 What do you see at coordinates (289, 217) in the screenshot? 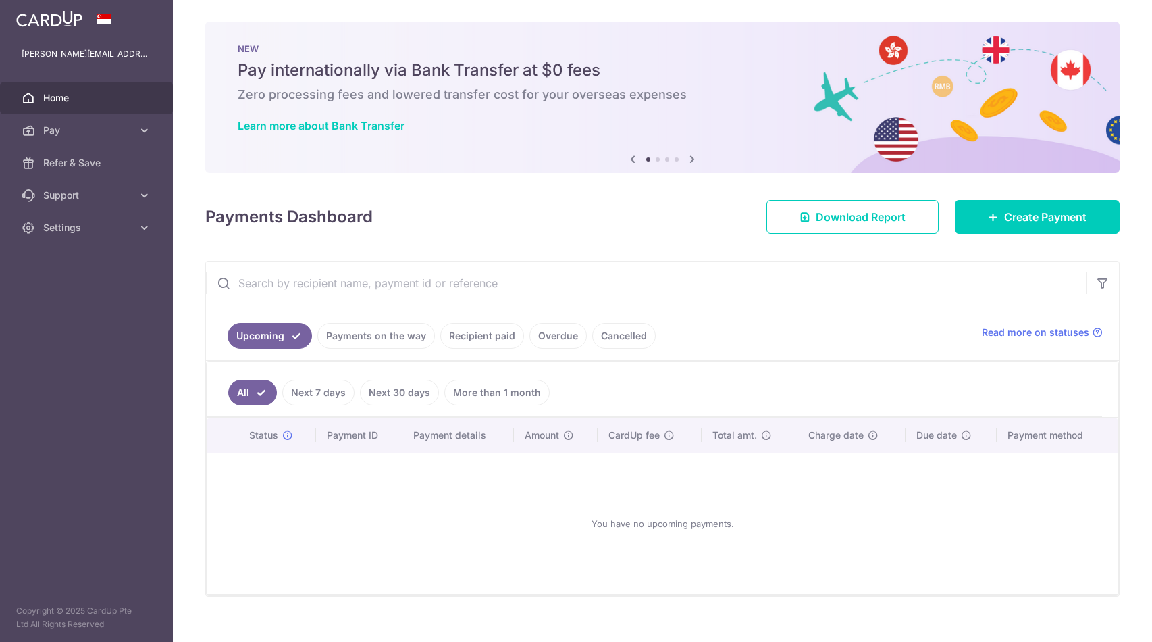
I see `h4: Payments Dashboard` at bounding box center [289, 217].